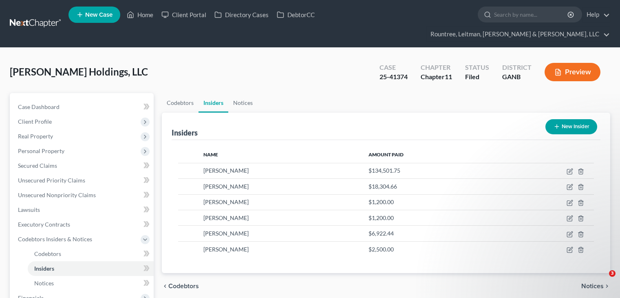 The height and width of the screenshot is (298, 620). Describe the element at coordinates (165, 286) in the screenshot. I see `i: chevron_left` at that location.